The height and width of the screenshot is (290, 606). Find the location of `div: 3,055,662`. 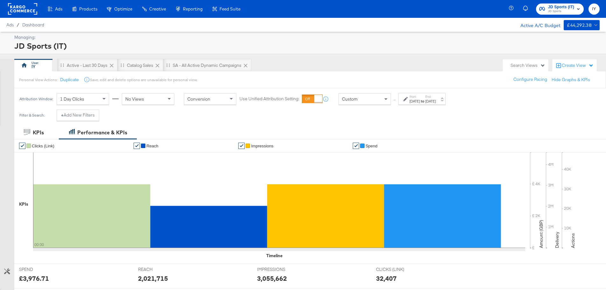

div: 3,055,662 is located at coordinates (272, 278).